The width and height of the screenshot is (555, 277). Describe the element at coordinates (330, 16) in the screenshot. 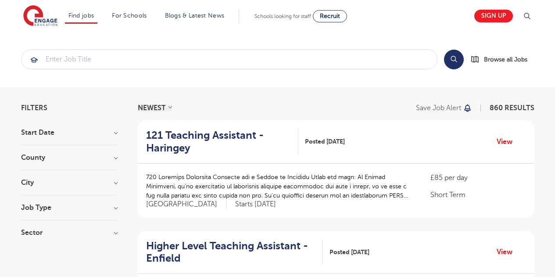

I see `a: Recruit` at that location.